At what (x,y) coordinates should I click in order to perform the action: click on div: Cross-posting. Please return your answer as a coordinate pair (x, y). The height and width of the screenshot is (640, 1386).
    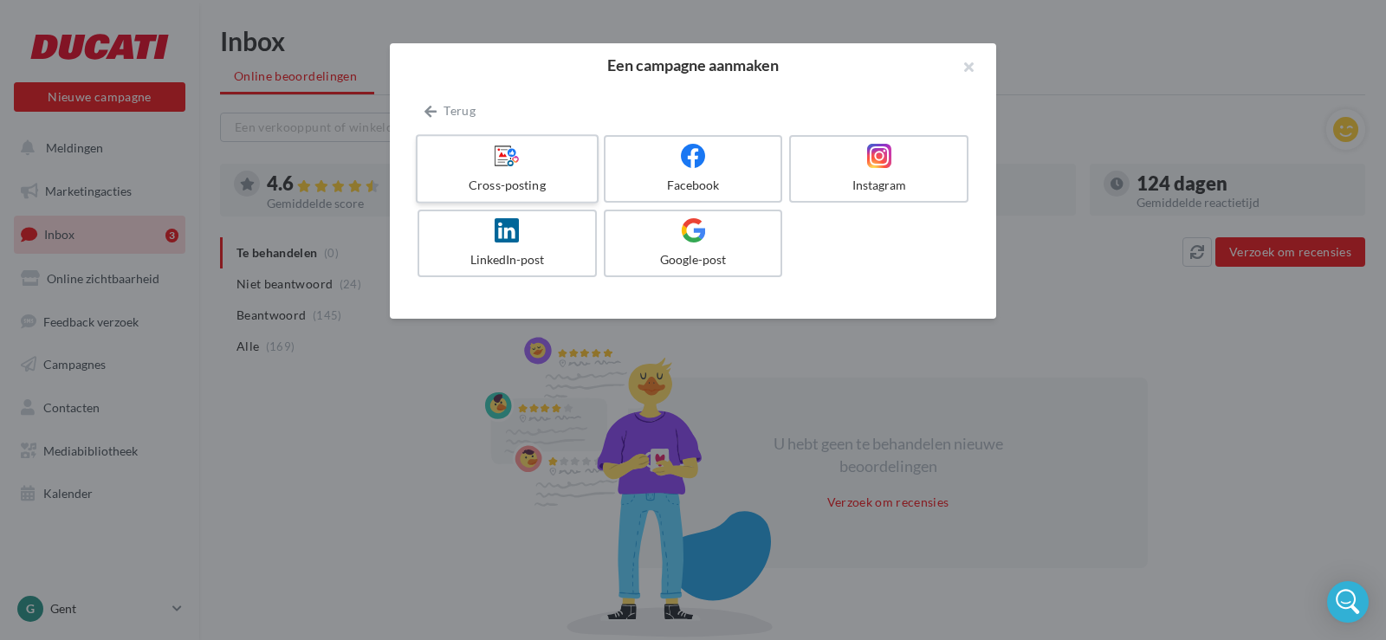
    Looking at the image, I should click on (507, 185).